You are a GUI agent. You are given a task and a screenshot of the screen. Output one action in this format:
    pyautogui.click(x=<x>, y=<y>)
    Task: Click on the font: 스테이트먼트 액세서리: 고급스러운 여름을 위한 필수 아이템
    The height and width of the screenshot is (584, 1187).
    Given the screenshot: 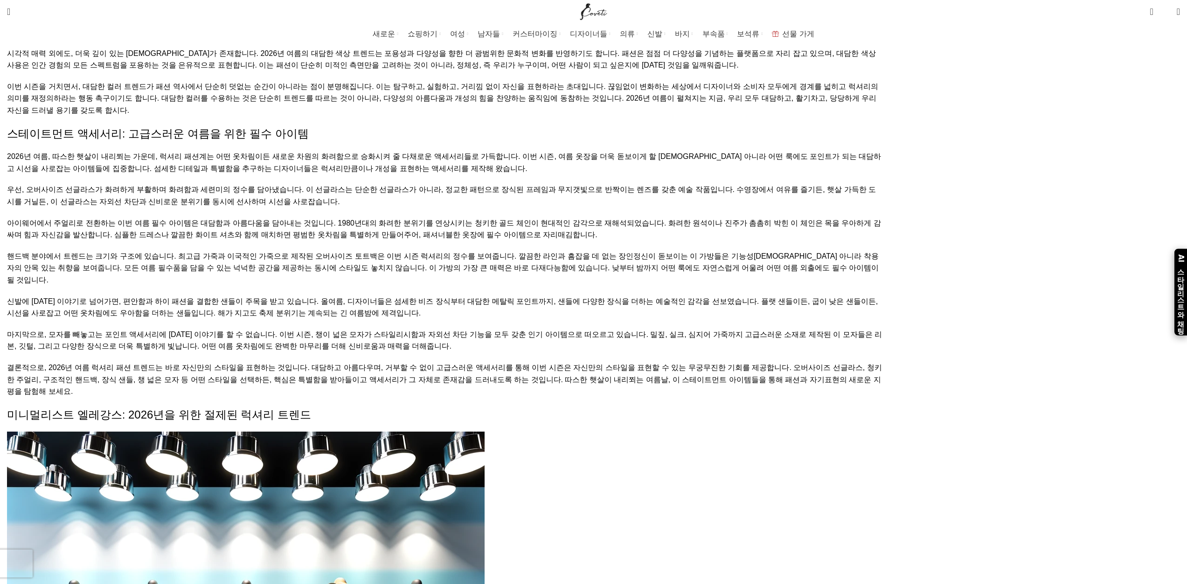 What is the action you would take?
    pyautogui.click(x=158, y=133)
    